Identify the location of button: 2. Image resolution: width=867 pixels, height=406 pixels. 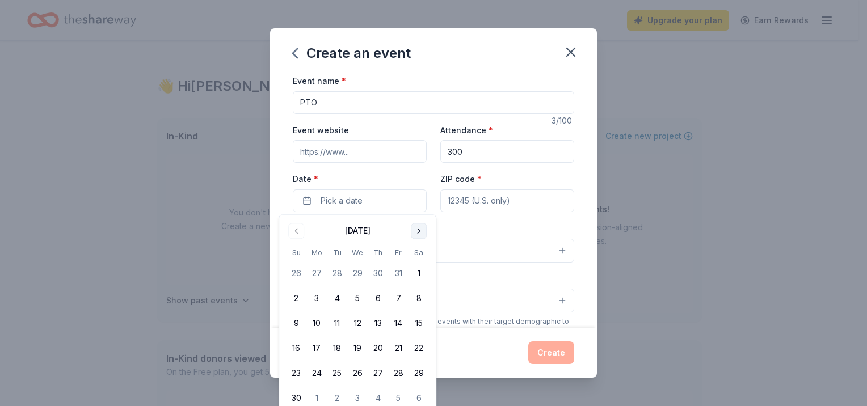
(296, 299).